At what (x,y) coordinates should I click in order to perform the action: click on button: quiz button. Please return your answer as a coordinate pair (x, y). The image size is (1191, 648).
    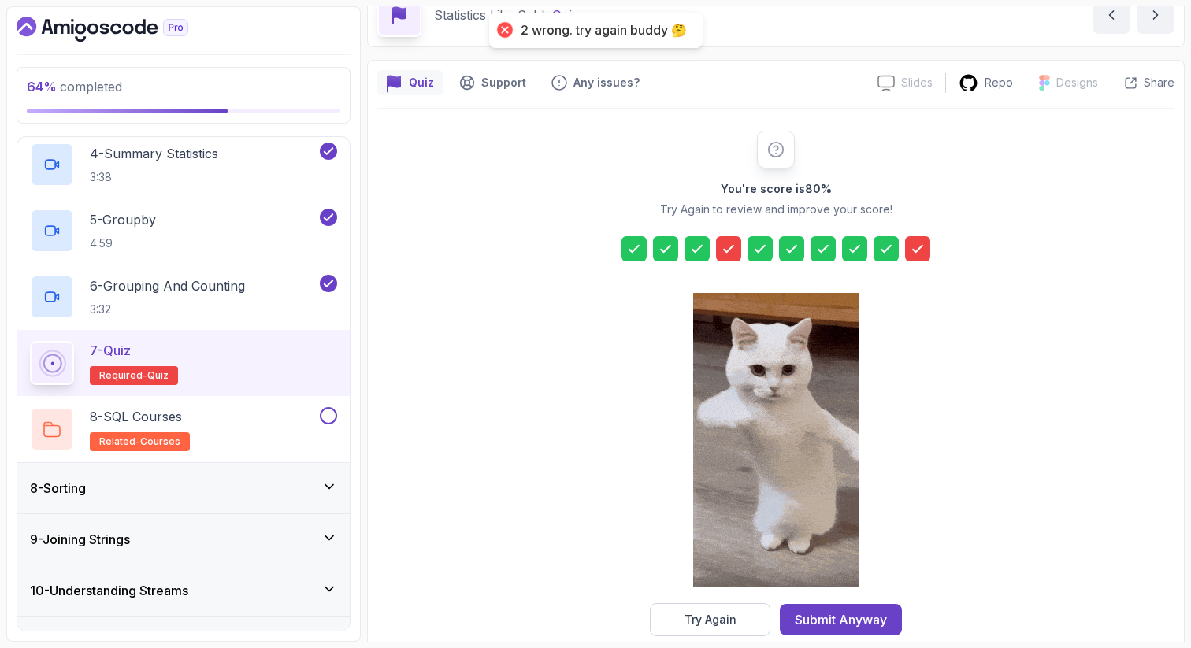
    Looking at the image, I should click on (410, 83).